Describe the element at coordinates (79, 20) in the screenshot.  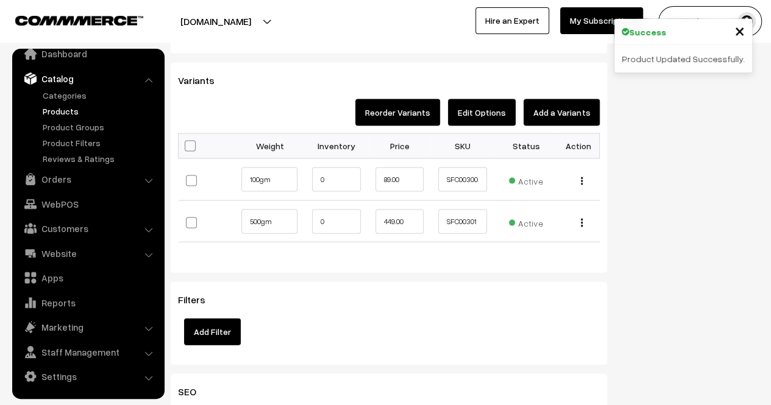
I see `img: COMMMERCE` at that location.